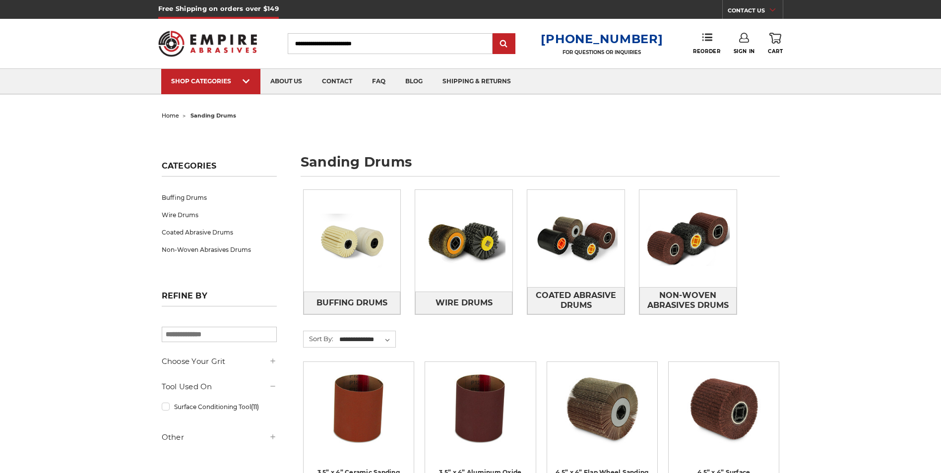  I want to click on a: blog, so click(414, 81).